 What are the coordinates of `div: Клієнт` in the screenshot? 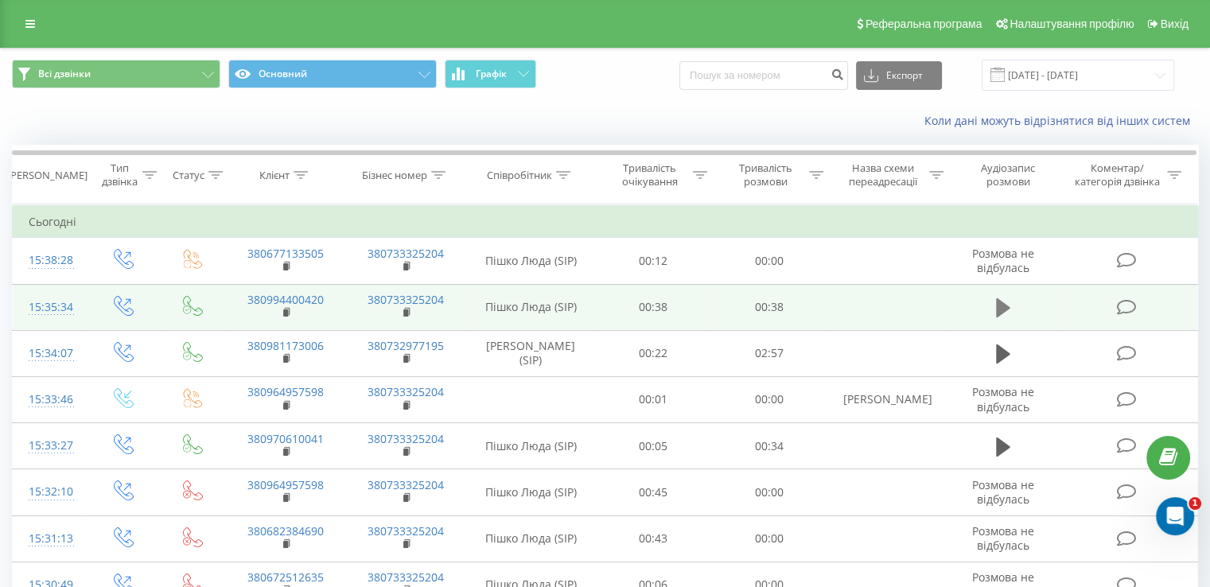 It's located at (274, 175).